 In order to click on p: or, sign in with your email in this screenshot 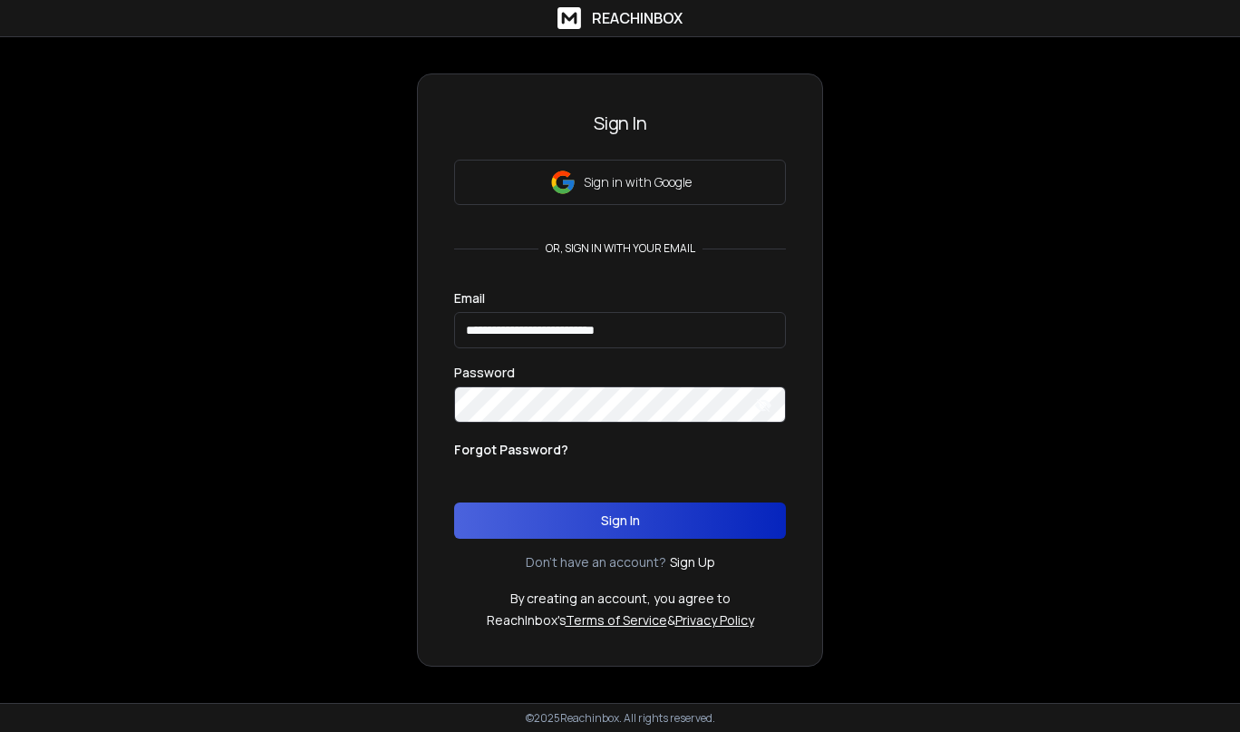, I will do `click(620, 248)`.